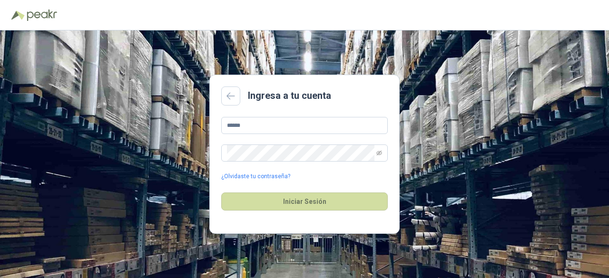 This screenshot has width=609, height=278. Describe the element at coordinates (255, 176) in the screenshot. I see `a: ¿Olvidaste tu contraseña?` at that location.